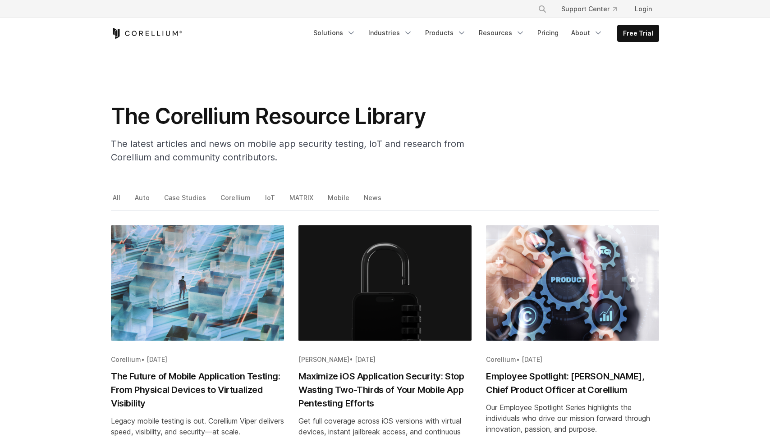 The width and height of the screenshot is (770, 438). Describe the element at coordinates (502, 33) in the screenshot. I see `a: Resources` at that location.